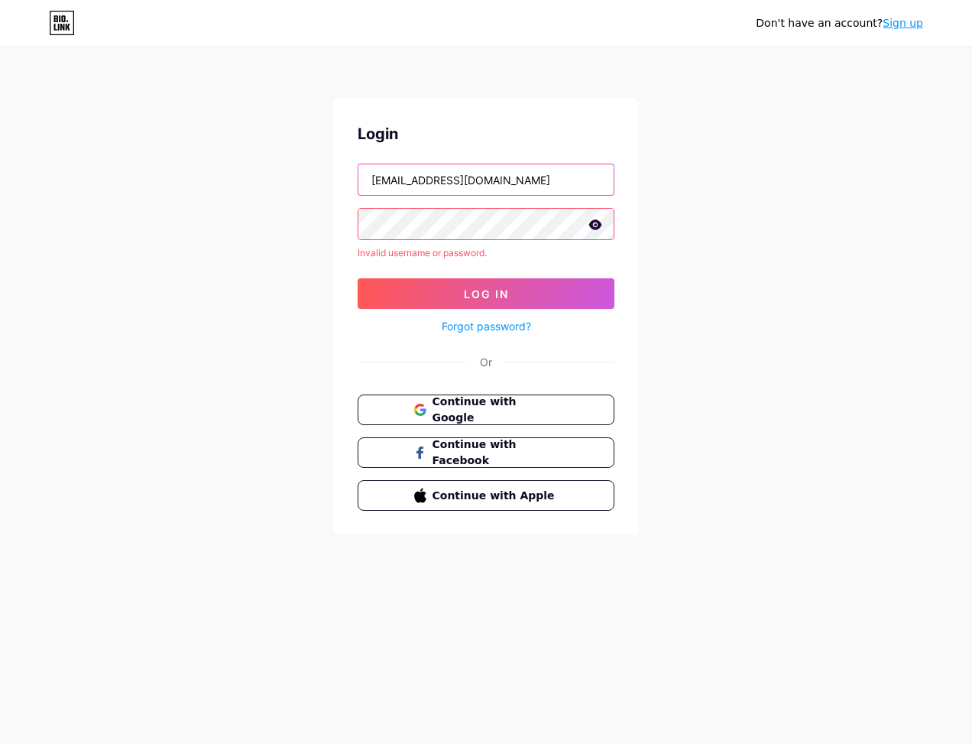 This screenshot has width=972, height=744. Describe the element at coordinates (486, 452) in the screenshot. I see `a: Continue with Facebook` at that location.